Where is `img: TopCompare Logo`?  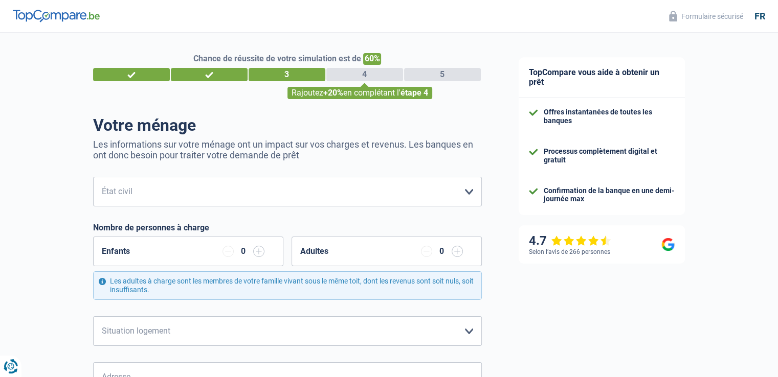
img: TopCompare Logo is located at coordinates (56, 16).